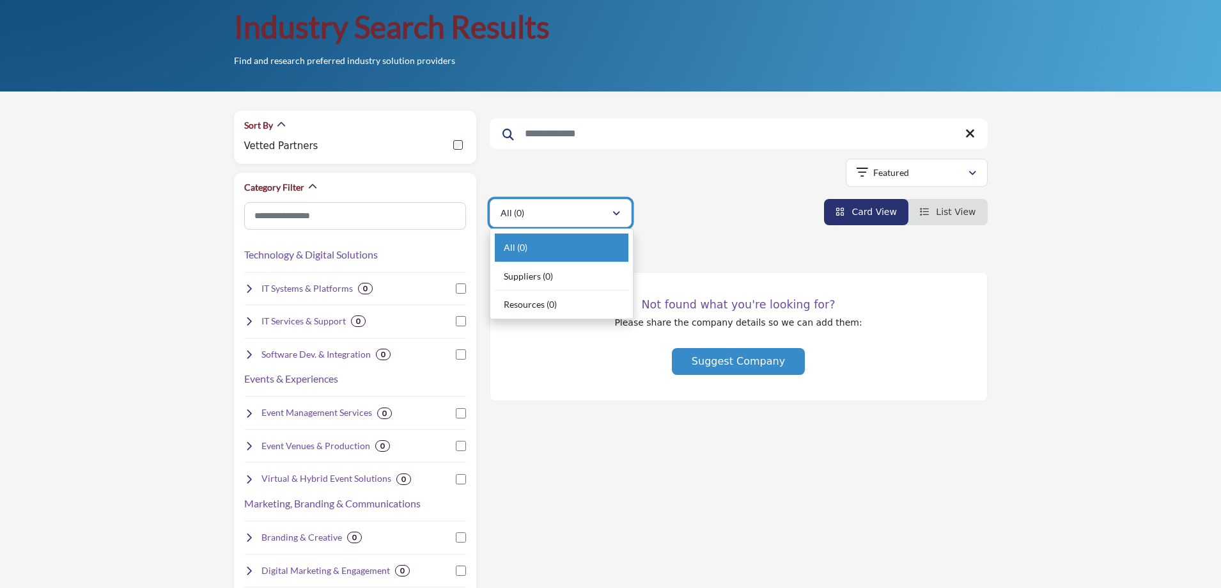 The height and width of the screenshot is (588, 1221). What do you see at coordinates (317, 412) in the screenshot?
I see `h4: Event Management Services : Planning, logistics, and event registration.` at bounding box center [317, 412].